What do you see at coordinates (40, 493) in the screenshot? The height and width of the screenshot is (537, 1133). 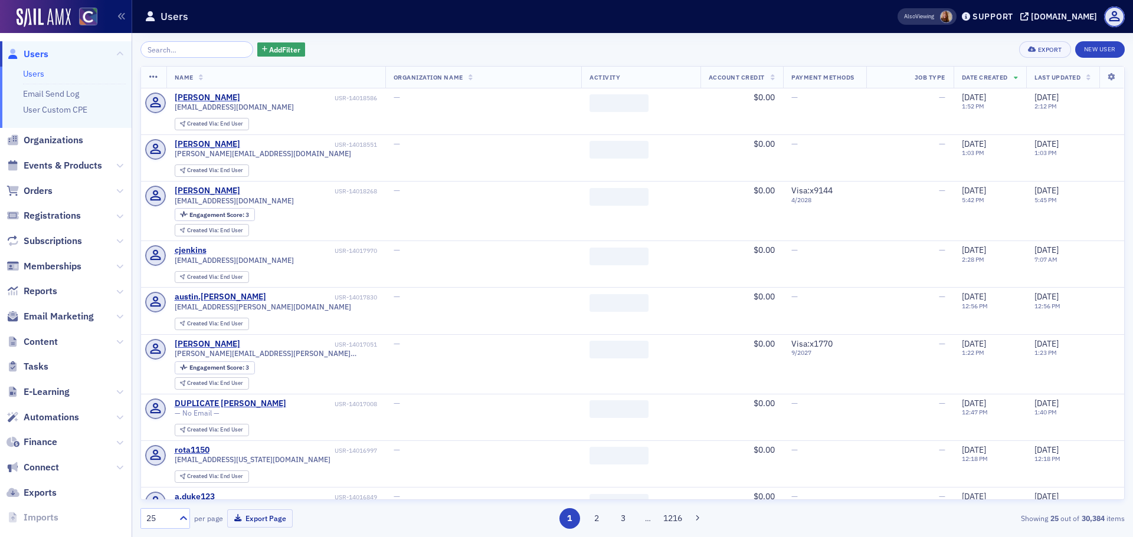 I see `span: Exports` at bounding box center [40, 493].